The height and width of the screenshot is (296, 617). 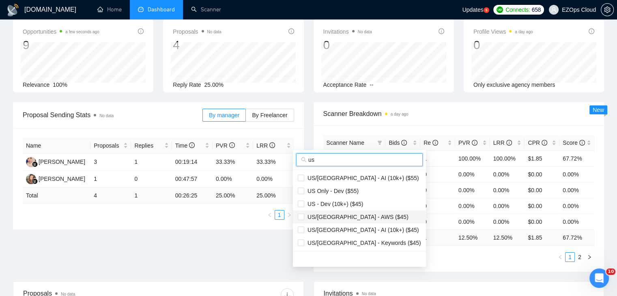 What do you see at coordinates (380, 143) in the screenshot?
I see `span: filter` at bounding box center [380, 143].